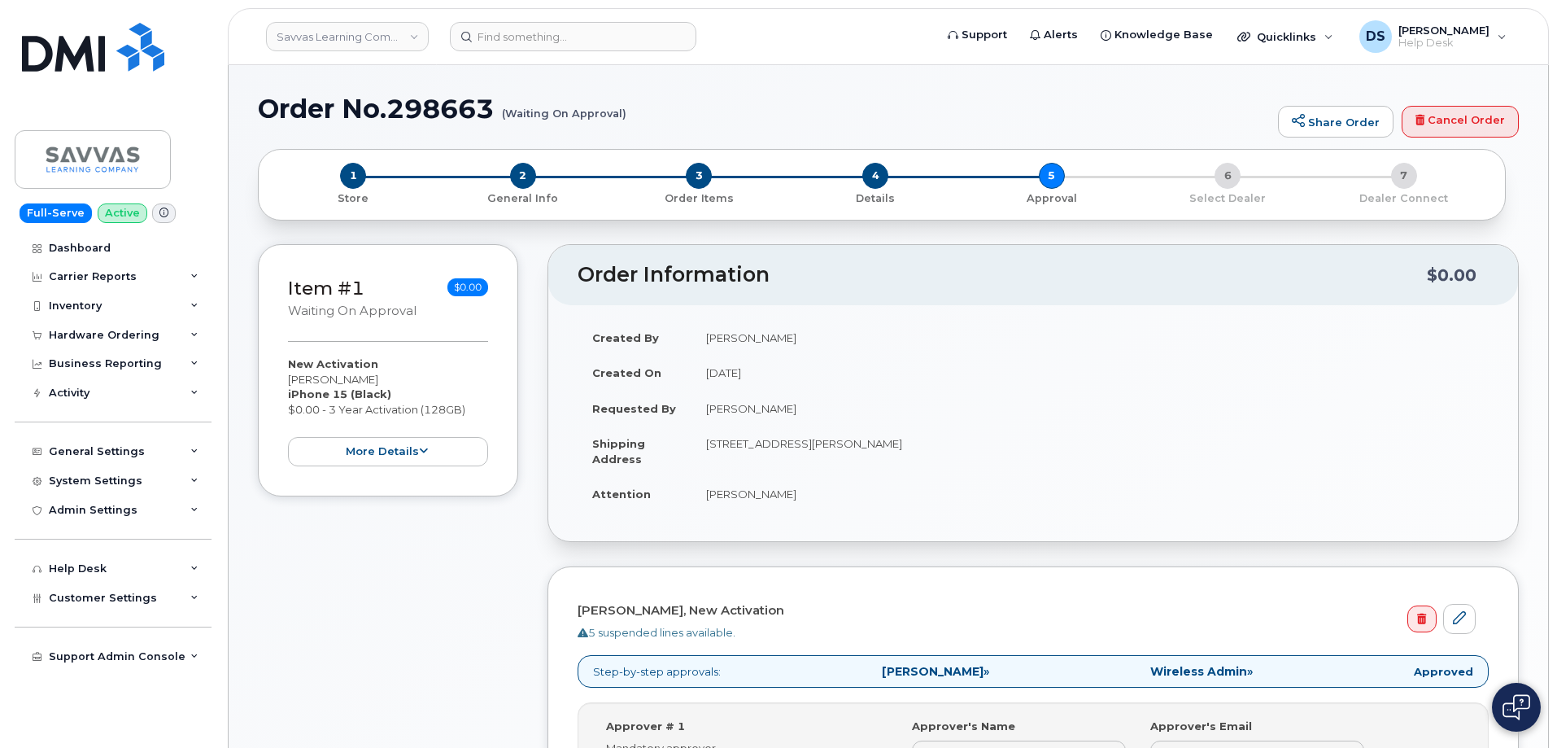 The height and width of the screenshot is (748, 1557). I want to click on p: Step-by-step approvals:, so click(1033, 671).